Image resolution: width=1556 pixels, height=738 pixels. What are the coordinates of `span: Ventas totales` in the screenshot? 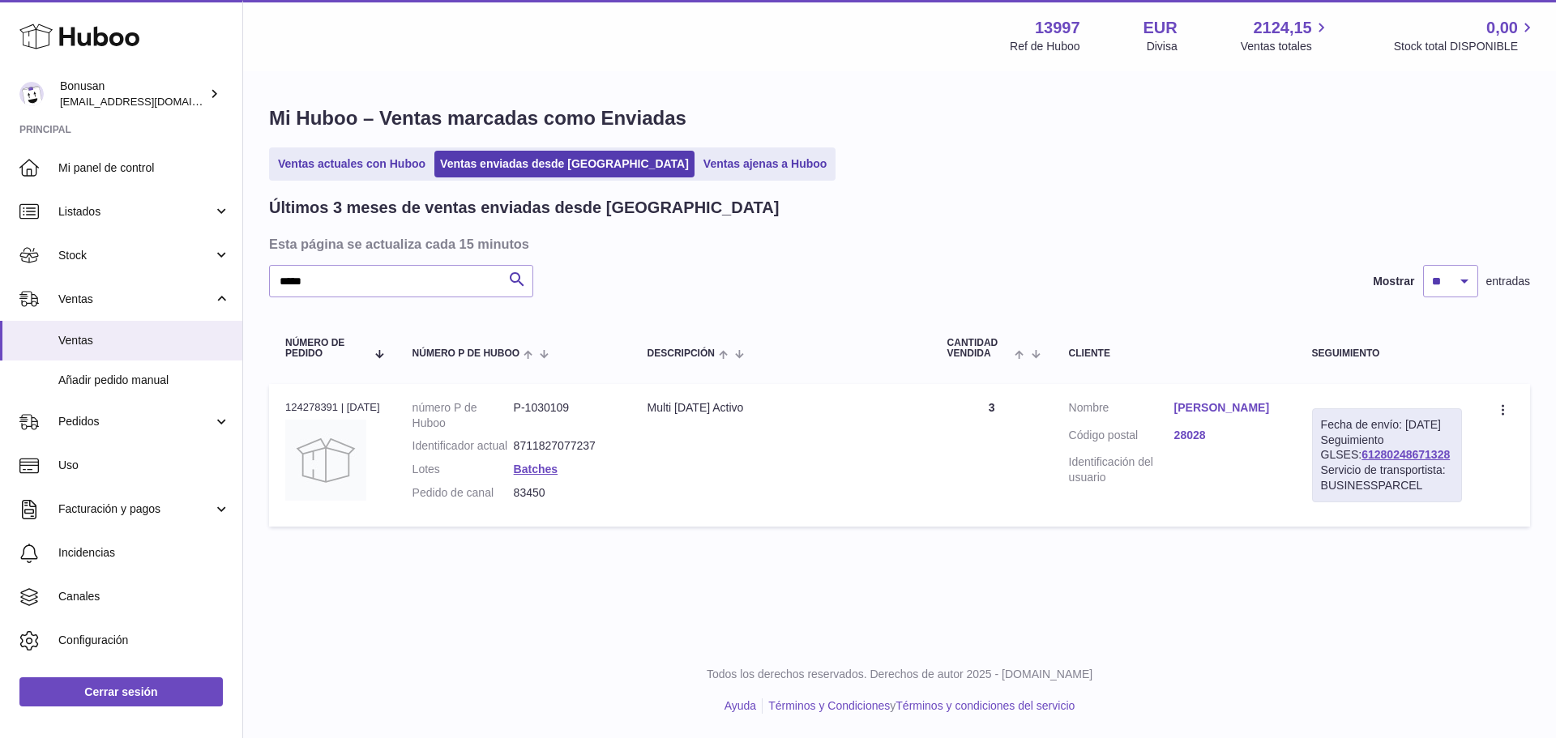 It's located at (1285, 46).